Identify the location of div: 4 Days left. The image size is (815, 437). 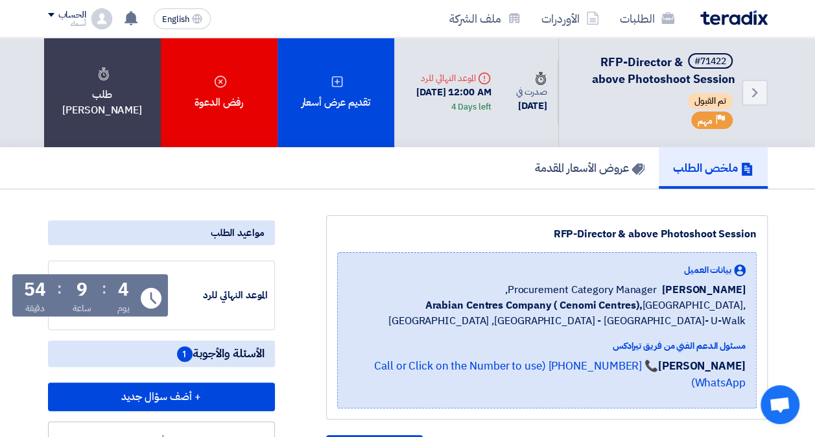
(470, 107).